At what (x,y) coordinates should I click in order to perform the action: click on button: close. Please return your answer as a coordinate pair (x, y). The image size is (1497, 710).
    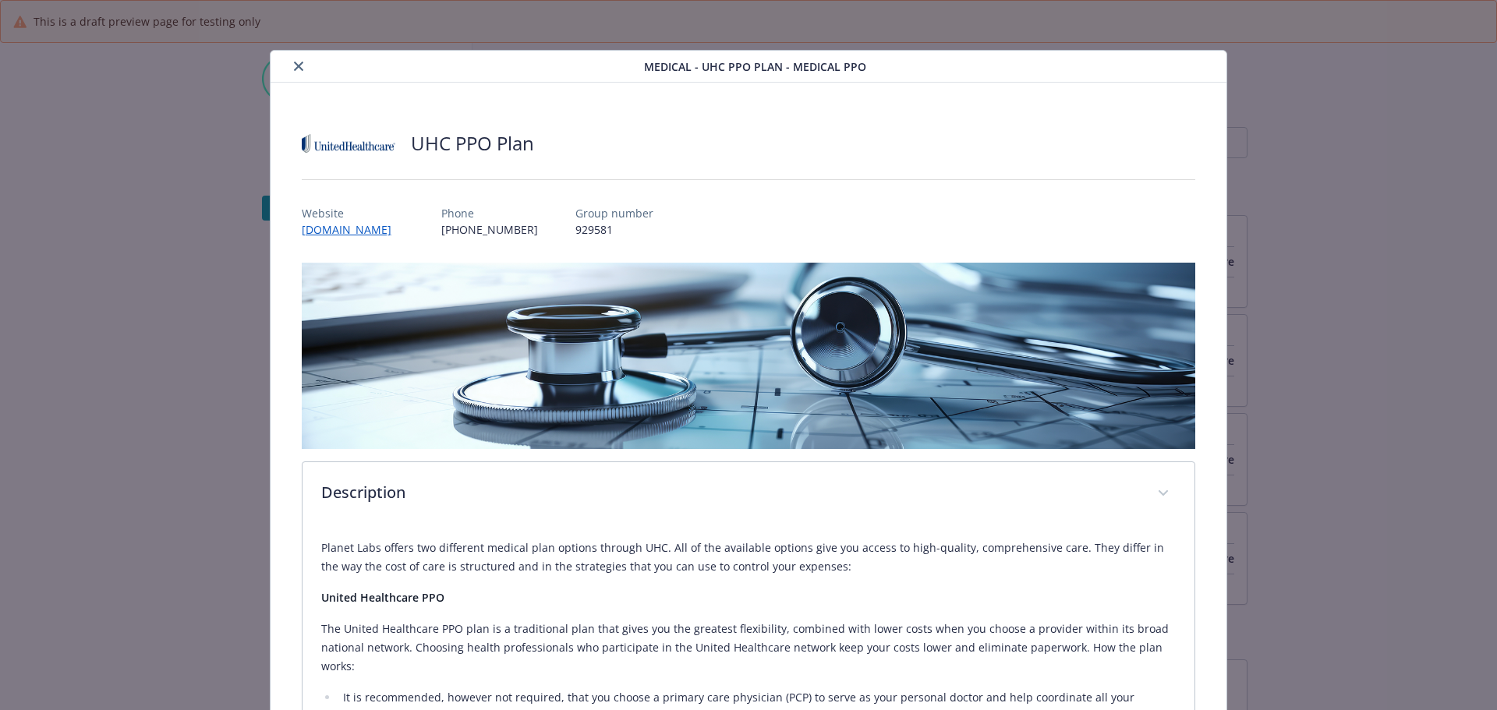
    Looking at the image, I should click on (299, 66).